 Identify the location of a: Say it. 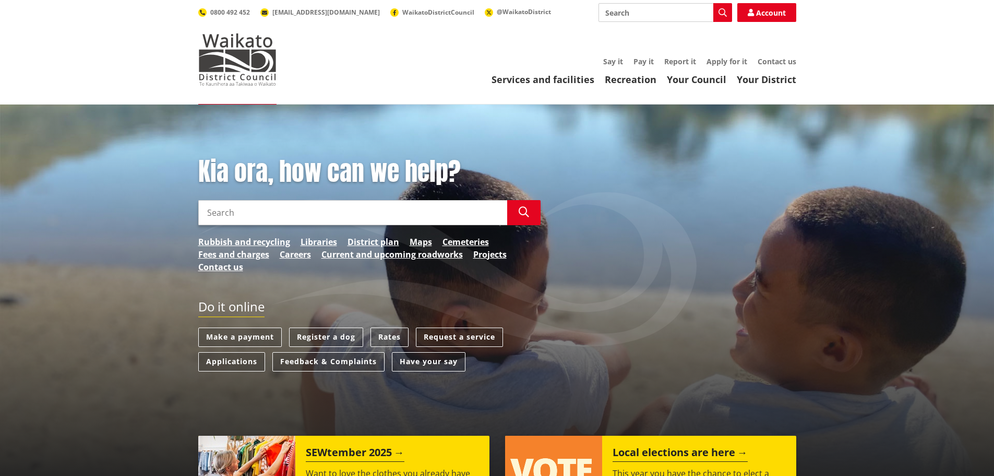
(613, 61).